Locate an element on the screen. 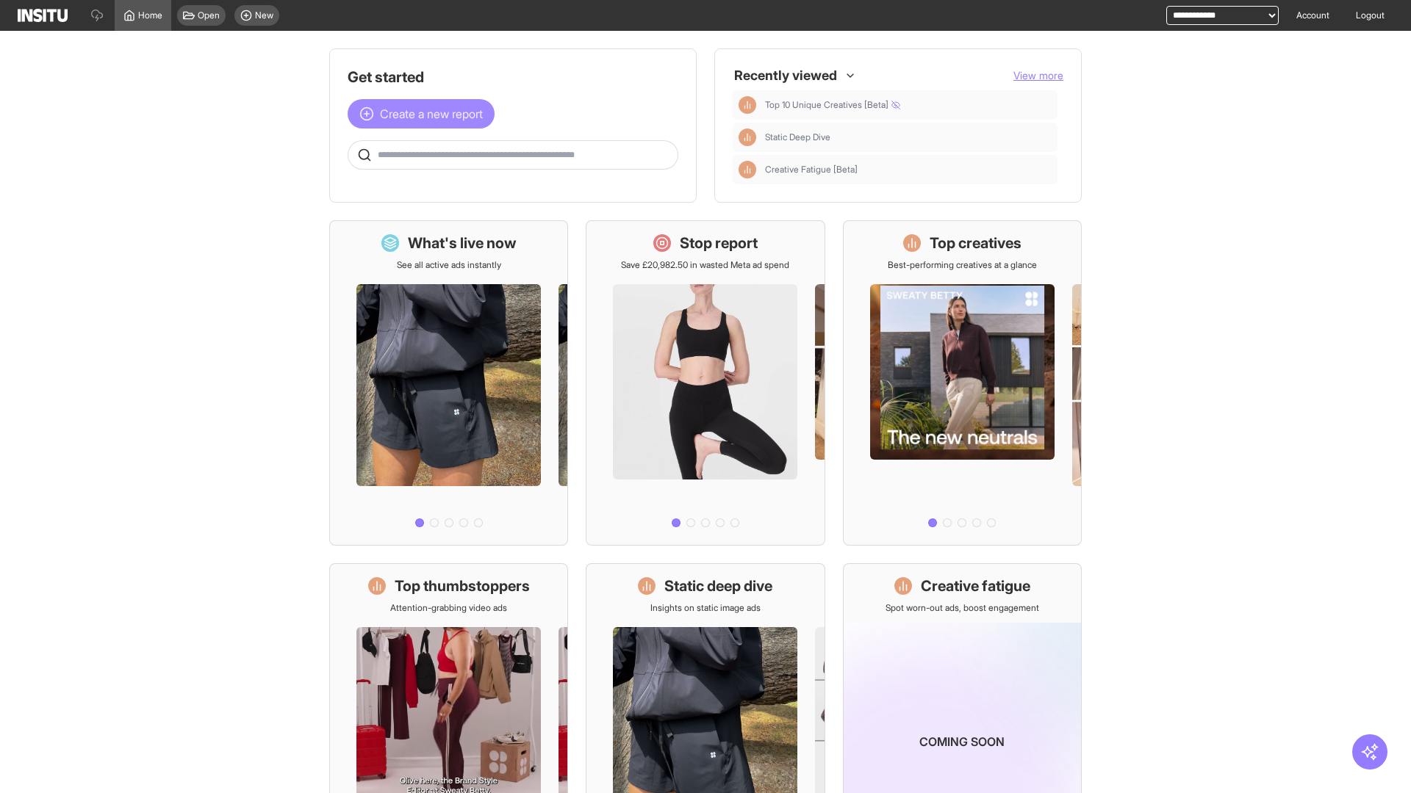  button: Create a new report is located at coordinates (421, 114).